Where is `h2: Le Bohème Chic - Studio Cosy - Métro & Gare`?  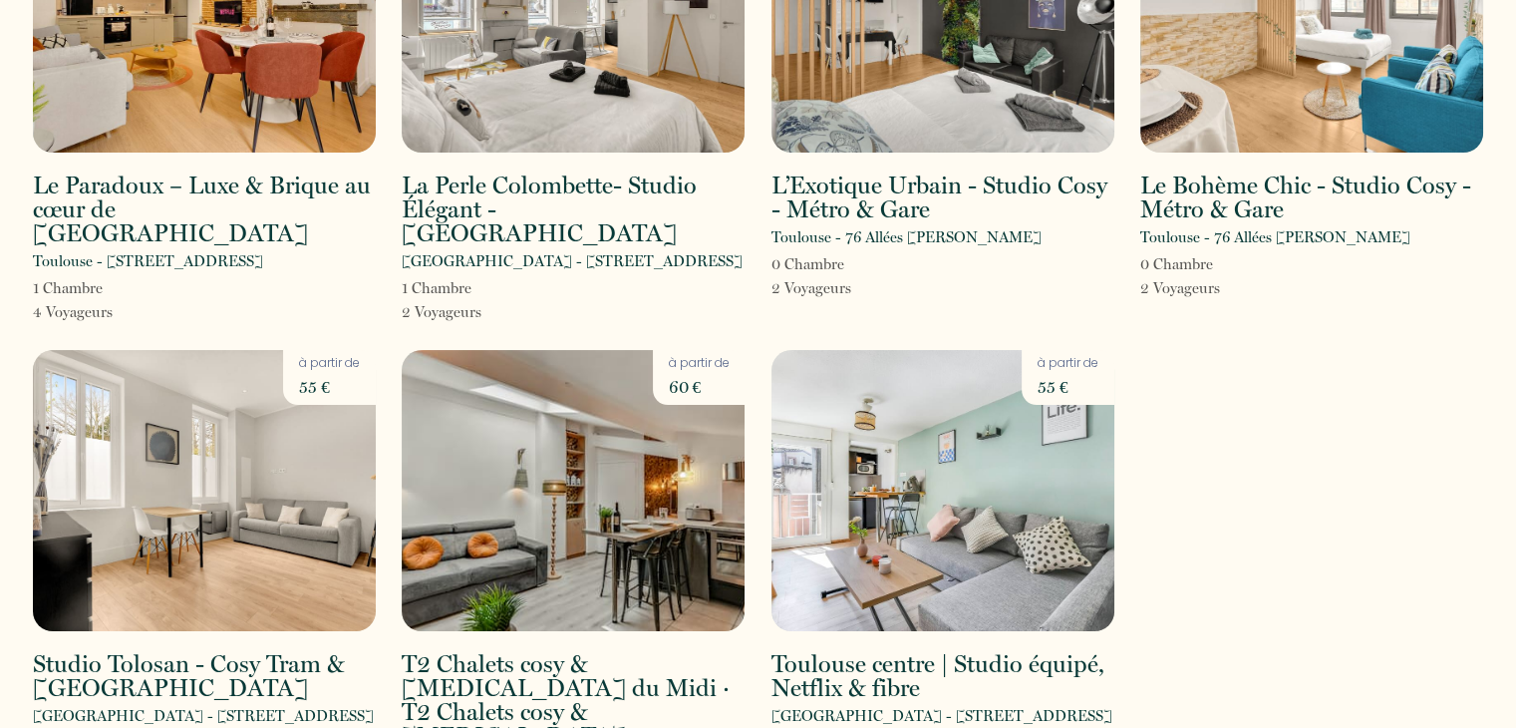 h2: Le Bohème Chic - Studio Cosy - Métro & Gare is located at coordinates (1312, 197).